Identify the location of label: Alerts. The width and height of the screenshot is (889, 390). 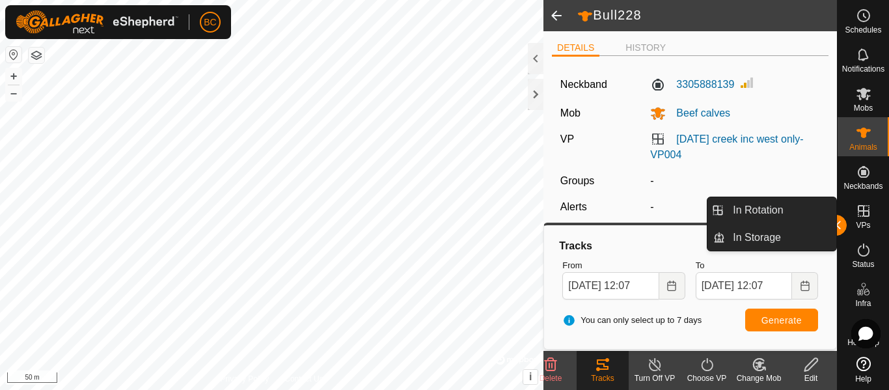
(573, 206).